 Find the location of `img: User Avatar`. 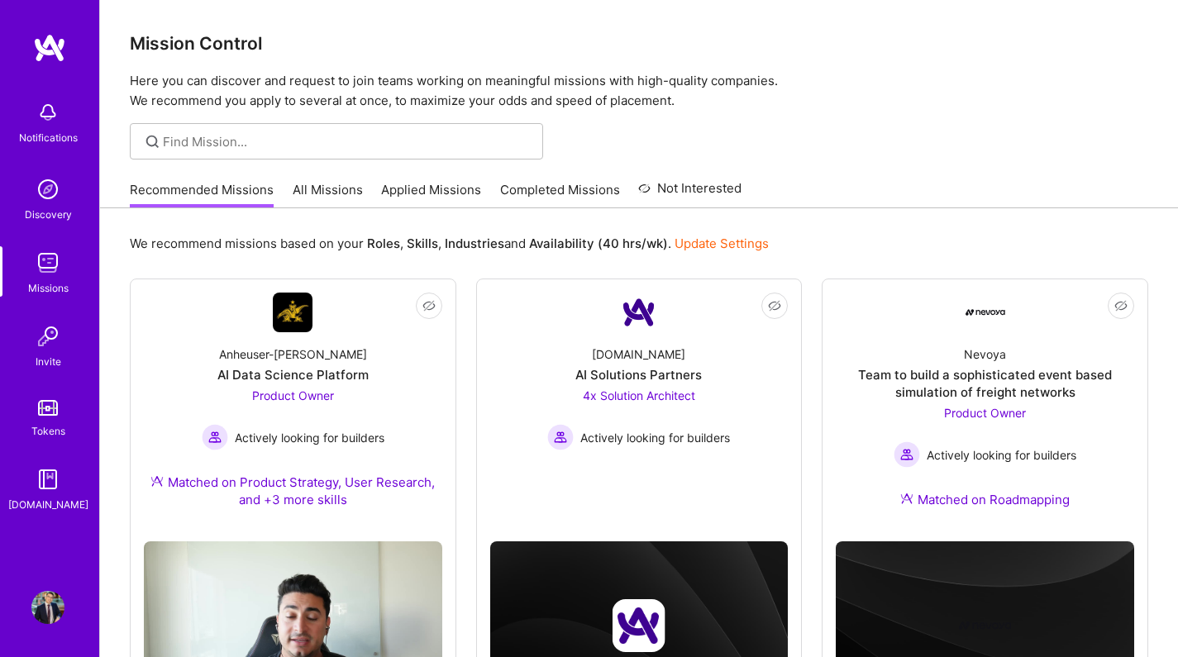

img: User Avatar is located at coordinates (48, 607).